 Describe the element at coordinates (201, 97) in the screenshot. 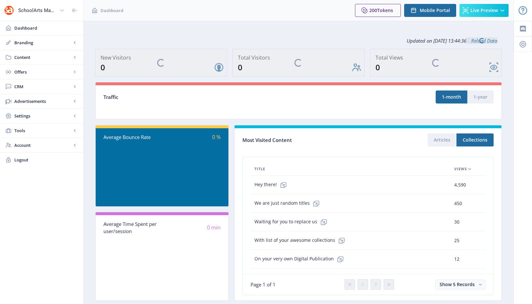

I see `div: Traffic` at that location.